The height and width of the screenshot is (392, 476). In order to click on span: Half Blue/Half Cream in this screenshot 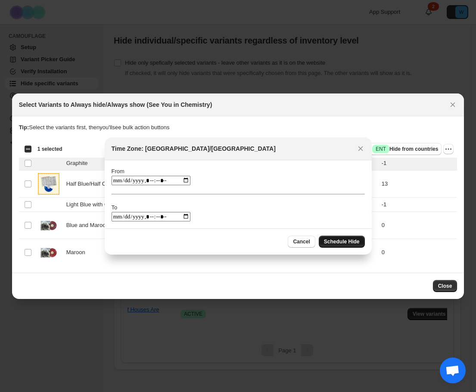, I will do `click(95, 184)`.